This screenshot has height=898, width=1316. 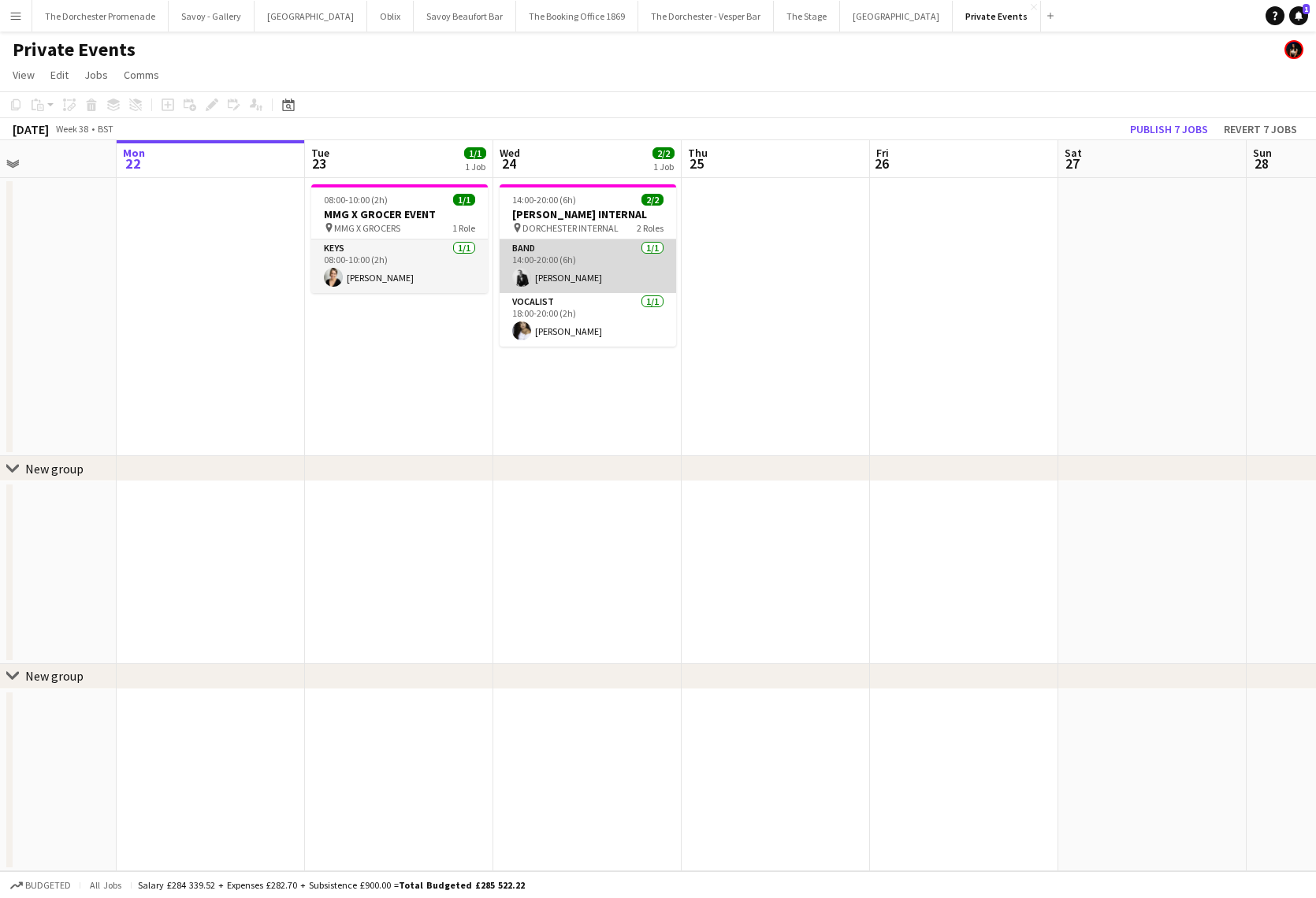 What do you see at coordinates (706, 16) in the screenshot?
I see `button: The Dorchester - Vesper Bar` at bounding box center [706, 16].